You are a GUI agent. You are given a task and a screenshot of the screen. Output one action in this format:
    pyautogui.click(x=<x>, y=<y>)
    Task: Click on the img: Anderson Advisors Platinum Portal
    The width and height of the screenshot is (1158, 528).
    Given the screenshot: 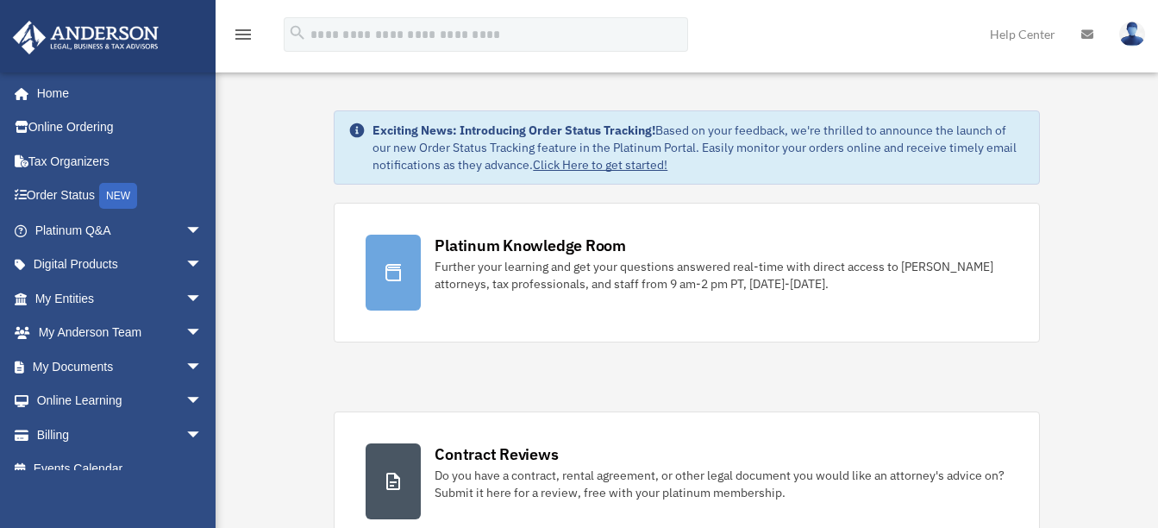 What is the action you would take?
    pyautogui.click(x=85, y=37)
    